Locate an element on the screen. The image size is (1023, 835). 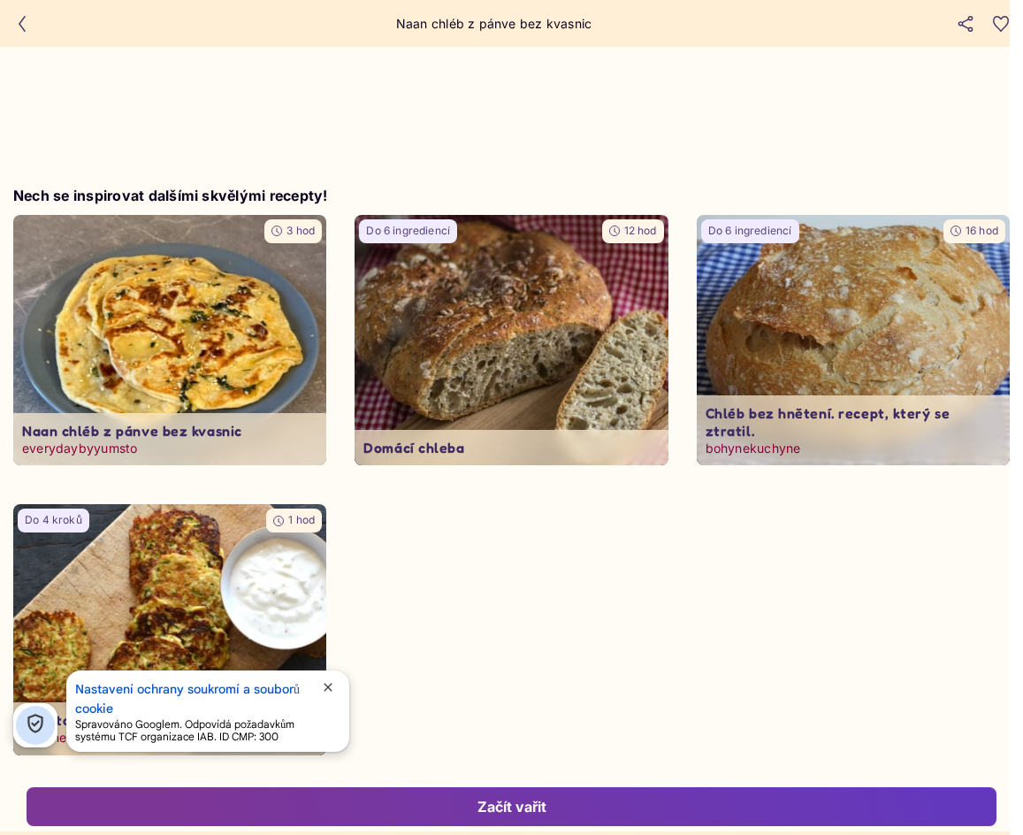
p: everydaybyyumsto is located at coordinates (170, 448).